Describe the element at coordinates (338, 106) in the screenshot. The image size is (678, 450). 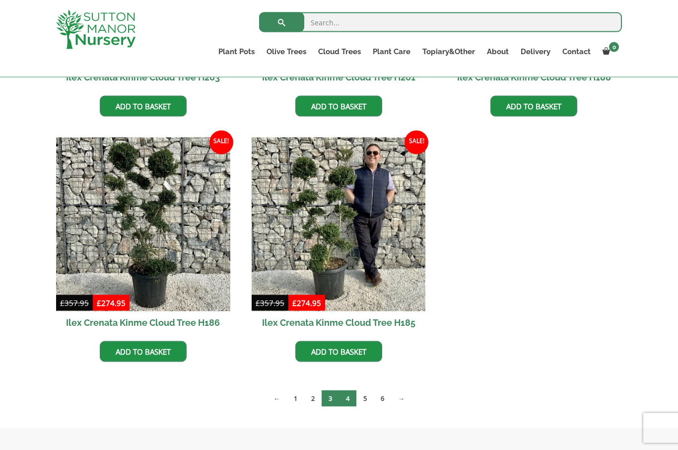
I see `a: Add to basket: “Ilex Crenata Kinme Cloud Tree H201”` at that location.